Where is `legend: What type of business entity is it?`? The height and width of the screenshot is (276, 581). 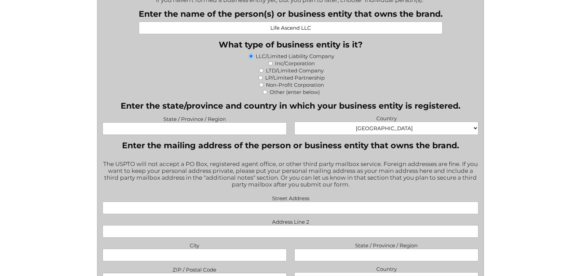
legend: What type of business entity is it? is located at coordinates (290, 44).